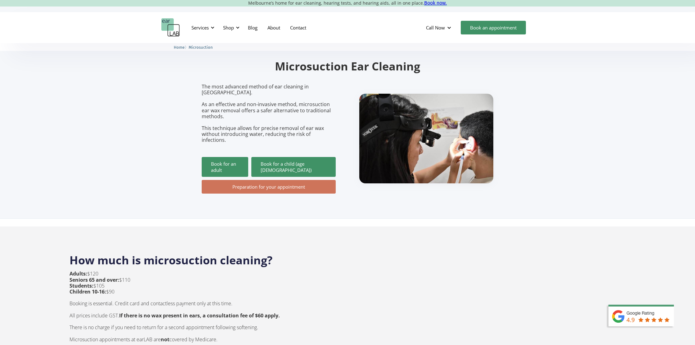 The height and width of the screenshot is (345, 695). Describe the element at coordinates (165, 339) in the screenshot. I see `strong: not` at that location.